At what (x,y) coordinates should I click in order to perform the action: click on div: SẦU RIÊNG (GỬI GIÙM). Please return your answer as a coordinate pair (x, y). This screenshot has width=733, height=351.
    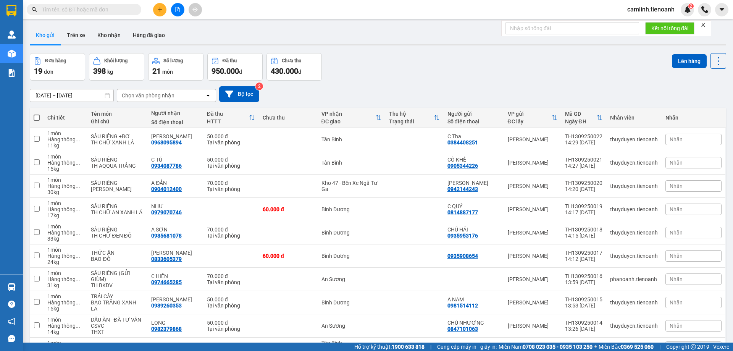
    Looking at the image, I should click on (117, 276).